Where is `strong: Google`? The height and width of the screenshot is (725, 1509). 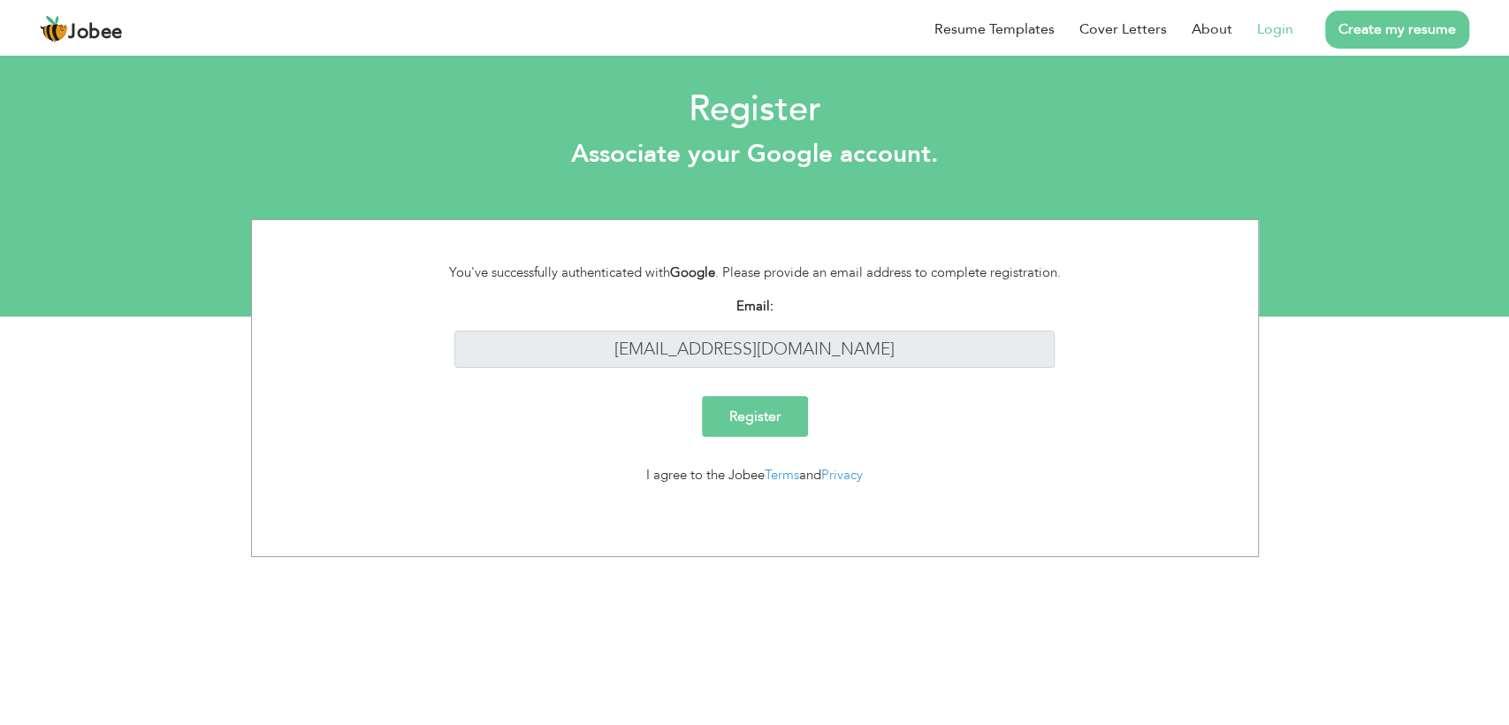 strong: Google is located at coordinates (692, 272).